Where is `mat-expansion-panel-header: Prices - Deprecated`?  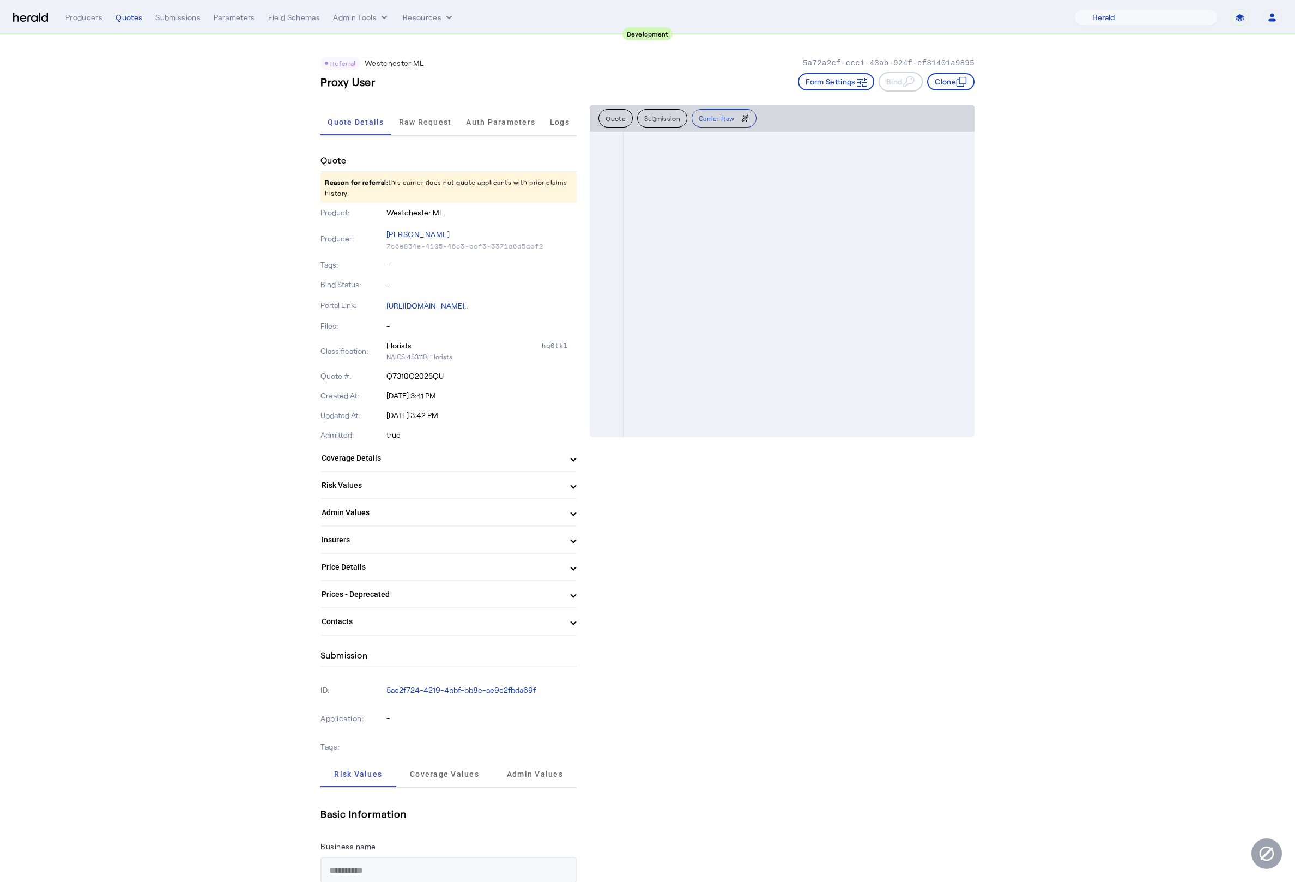 mat-expansion-panel-header: Prices - Deprecated is located at coordinates (449, 594).